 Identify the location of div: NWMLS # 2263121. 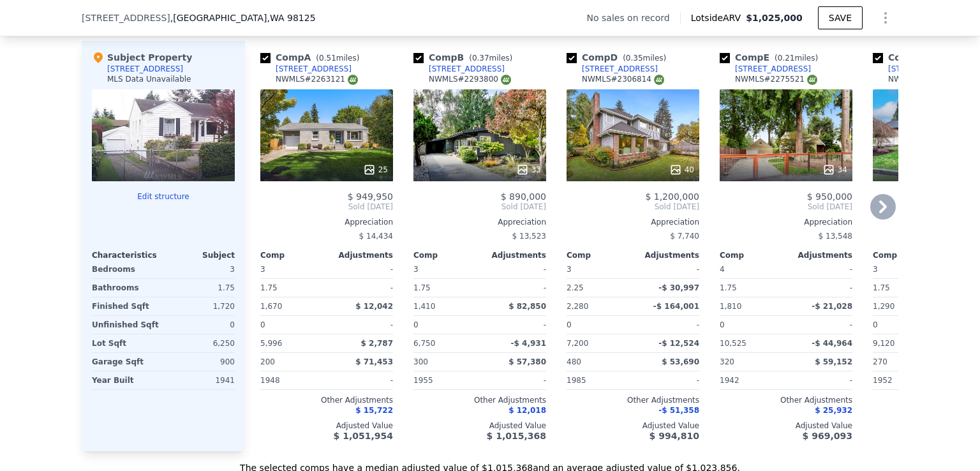
(317, 79).